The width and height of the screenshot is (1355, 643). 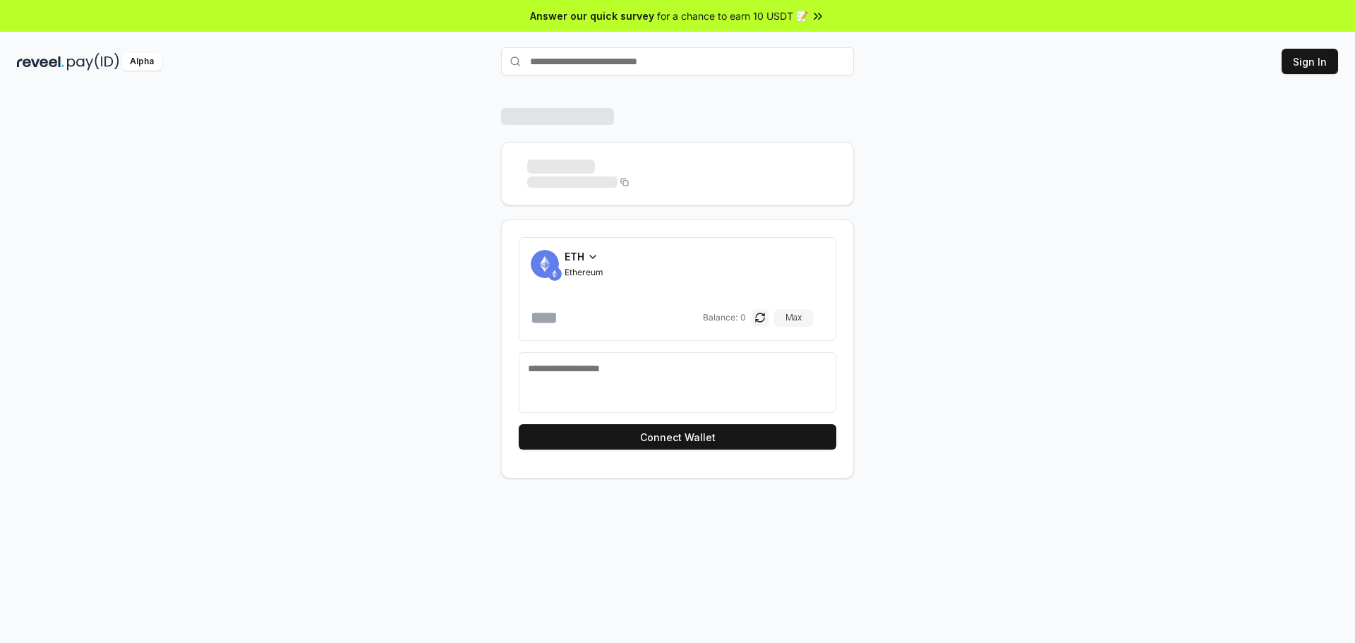 I want to click on span: ETH, so click(x=574, y=256).